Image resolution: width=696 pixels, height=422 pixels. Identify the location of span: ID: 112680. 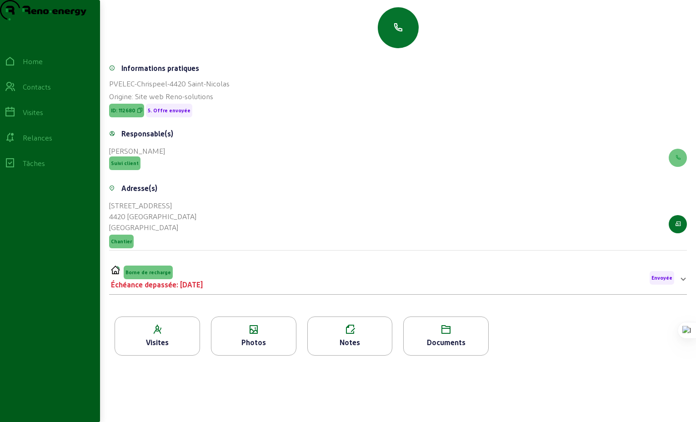
(123, 110).